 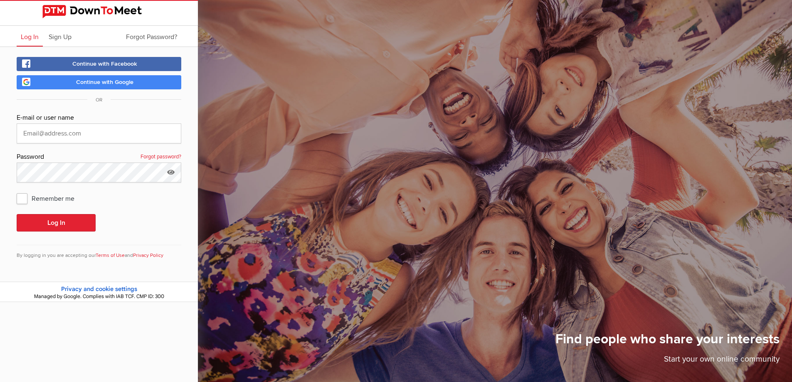 I want to click on div: Password, so click(x=99, y=157).